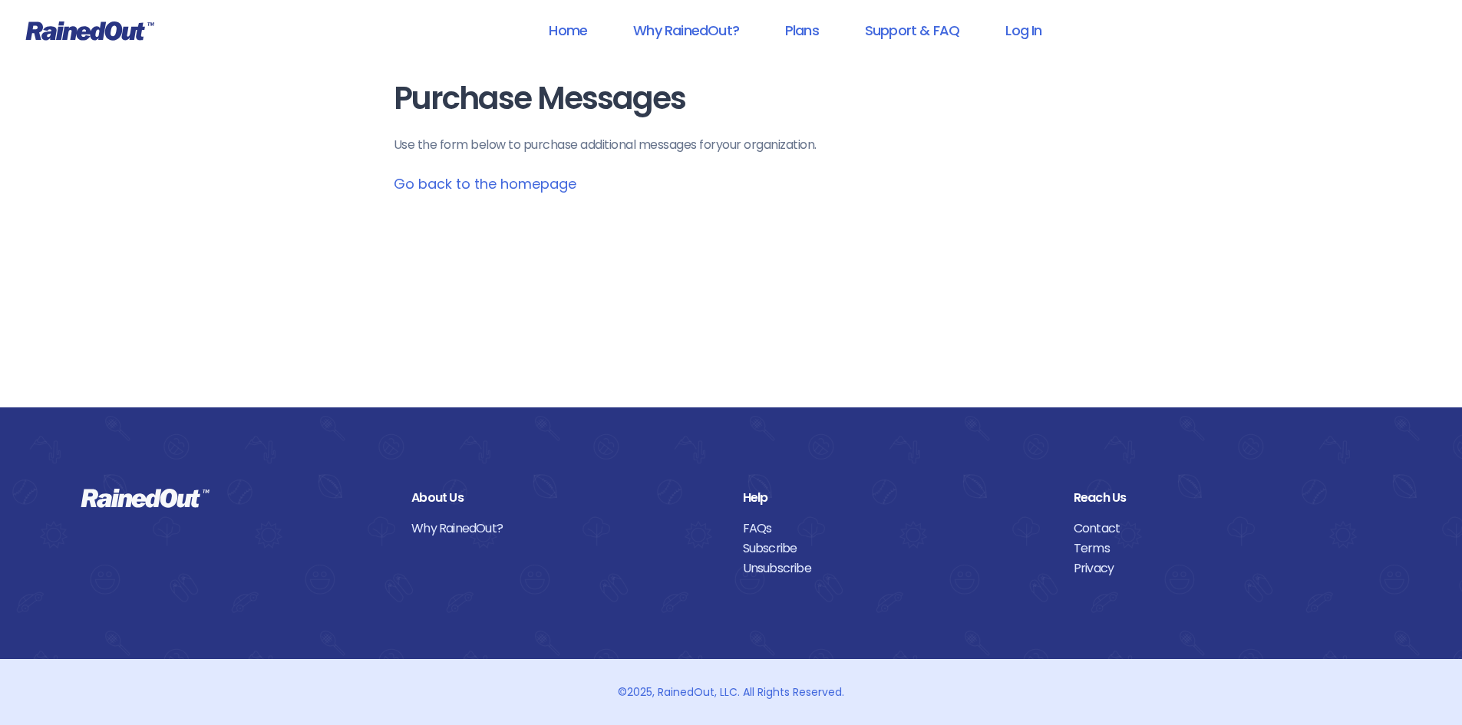 The width and height of the screenshot is (1462, 725). What do you see at coordinates (485, 183) in the screenshot?
I see `a: Go back to the homepage` at bounding box center [485, 183].